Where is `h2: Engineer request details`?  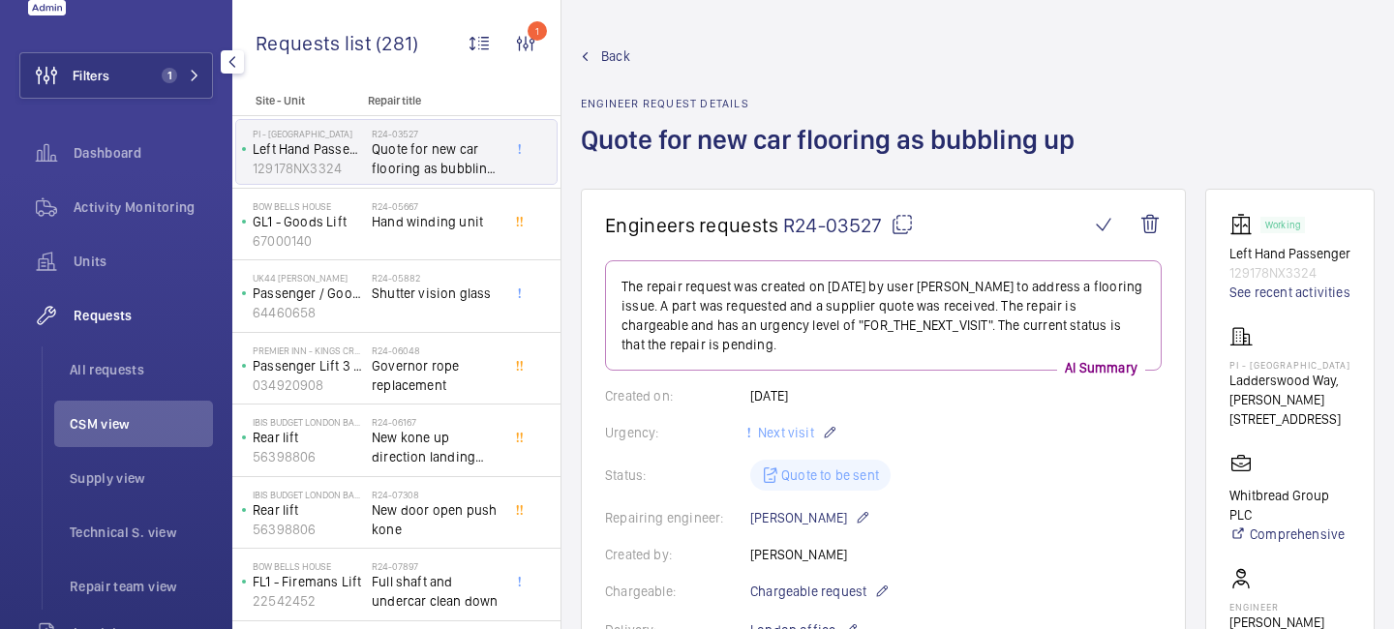
h2: Engineer request details is located at coordinates (833, 104).